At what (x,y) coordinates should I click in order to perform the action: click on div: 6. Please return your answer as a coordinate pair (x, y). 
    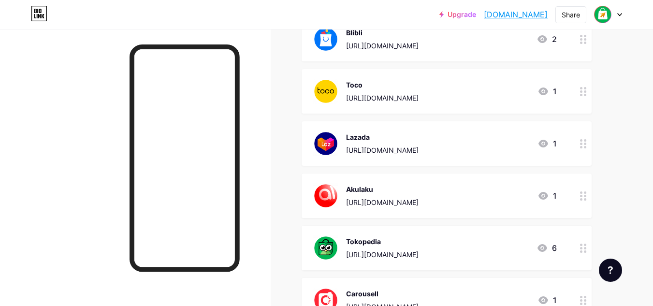
    Looking at the image, I should click on (547, 248).